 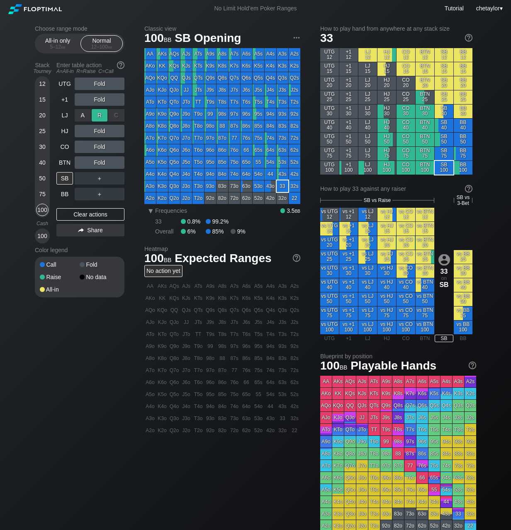 What do you see at coordinates (222, 78) in the screenshot?
I see `div: Q8s` at bounding box center [222, 78].